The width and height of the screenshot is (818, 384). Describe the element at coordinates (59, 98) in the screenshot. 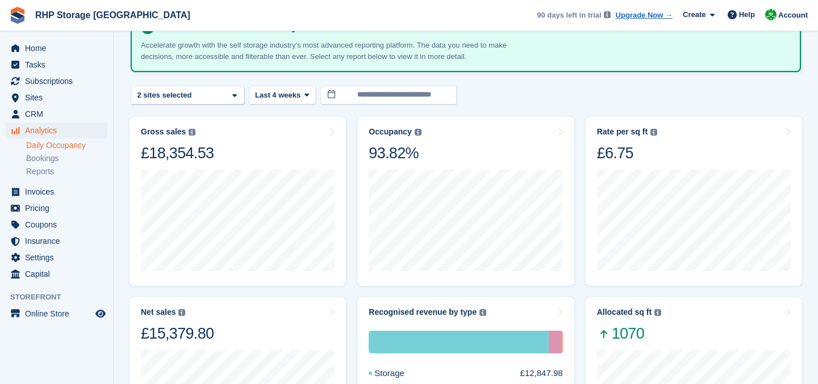

I see `span: Sites` at that location.